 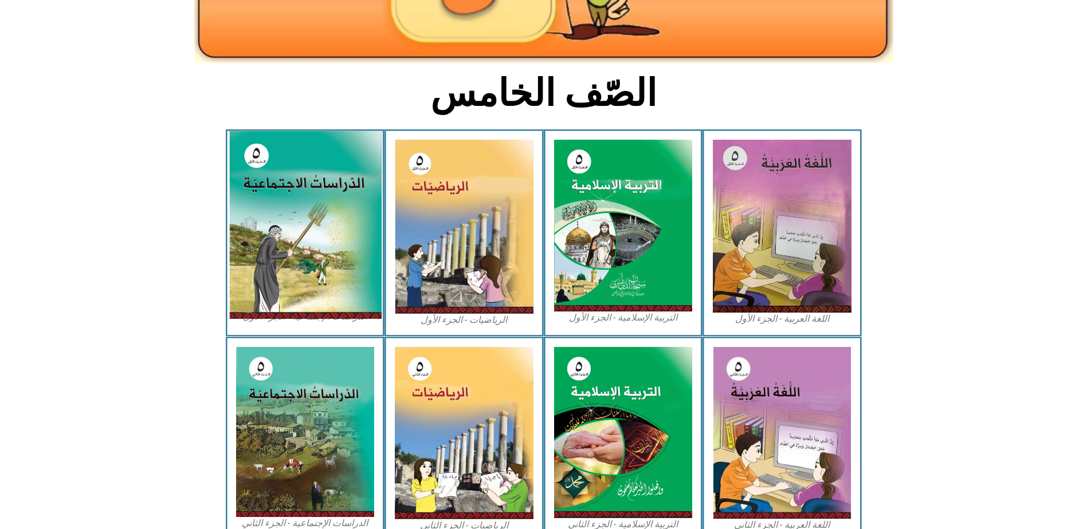 What do you see at coordinates (623, 318) in the screenshot?
I see `figcaption: التربية الإسلامية - الجزء الأول` at bounding box center [623, 318].